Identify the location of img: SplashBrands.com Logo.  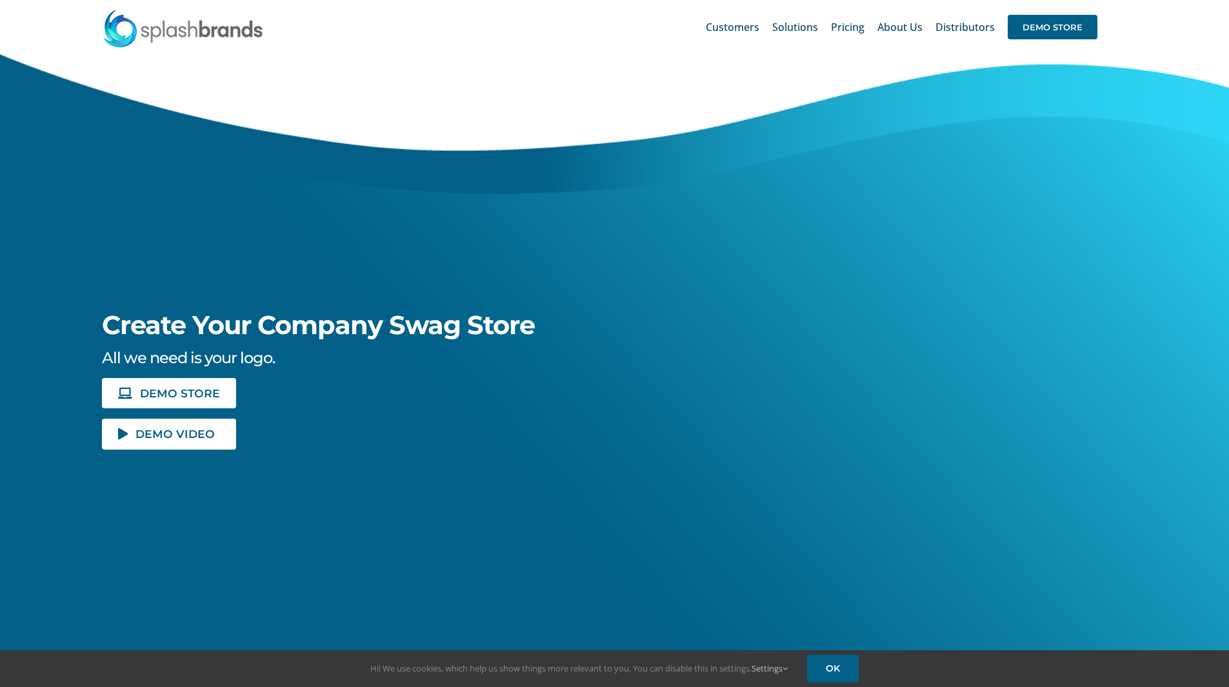
(183, 28).